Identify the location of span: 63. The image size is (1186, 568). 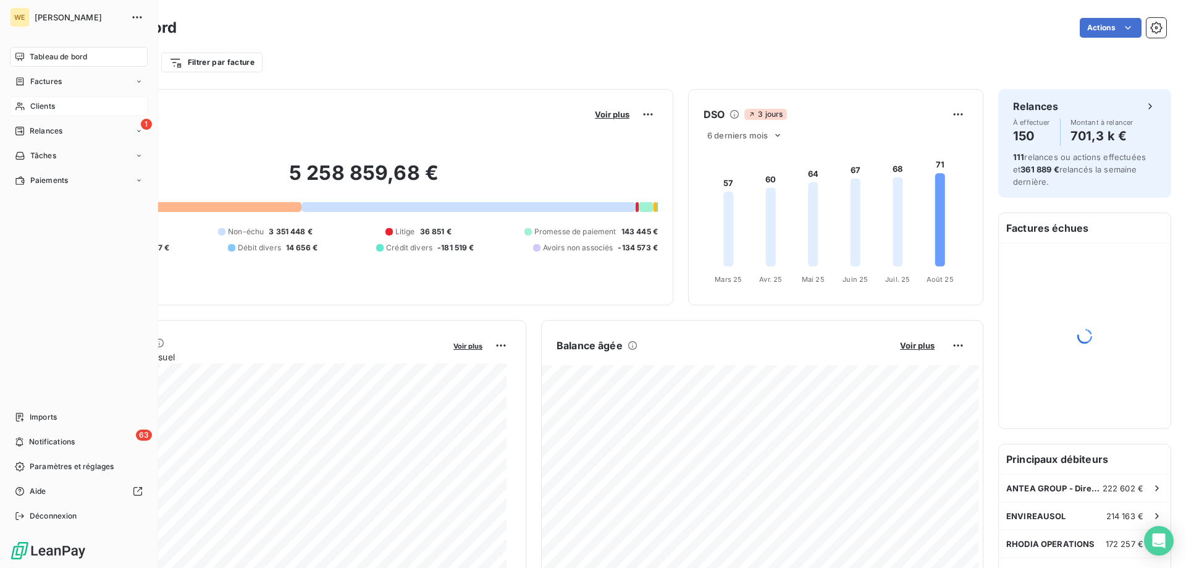
(144, 435).